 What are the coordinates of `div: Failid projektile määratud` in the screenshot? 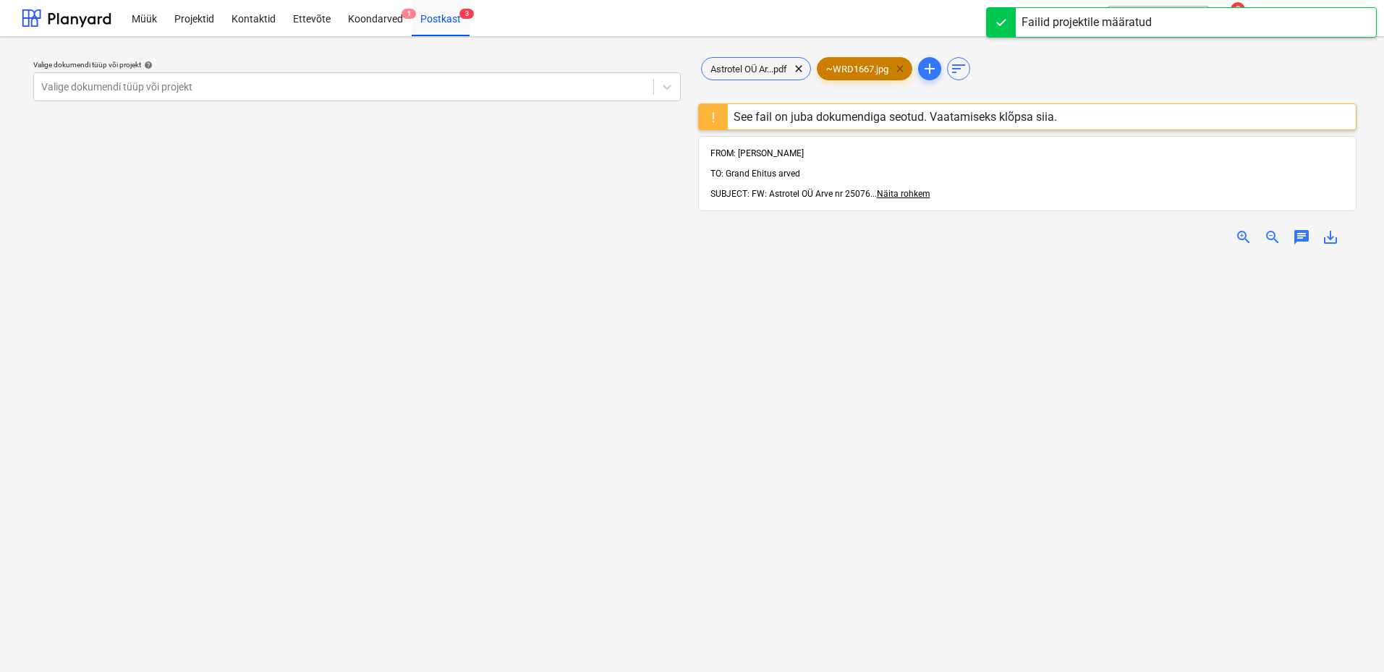 It's located at (1086, 22).